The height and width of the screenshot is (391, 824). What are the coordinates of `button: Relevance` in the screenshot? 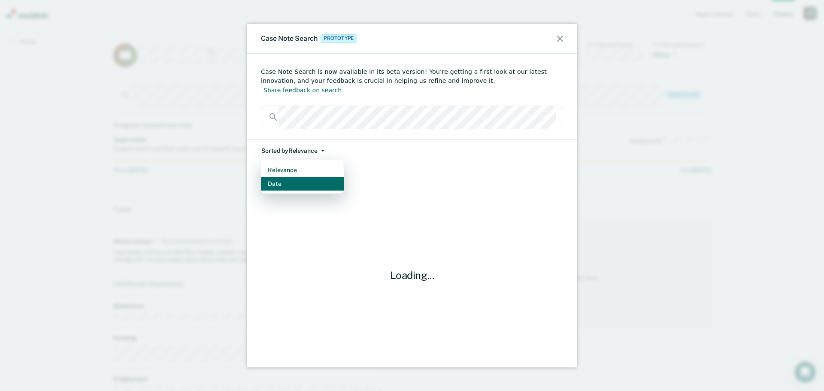 It's located at (302, 170).